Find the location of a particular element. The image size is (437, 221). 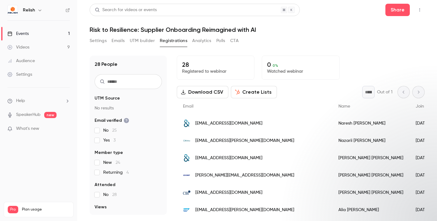

span: Member type is located at coordinates (109, 153).